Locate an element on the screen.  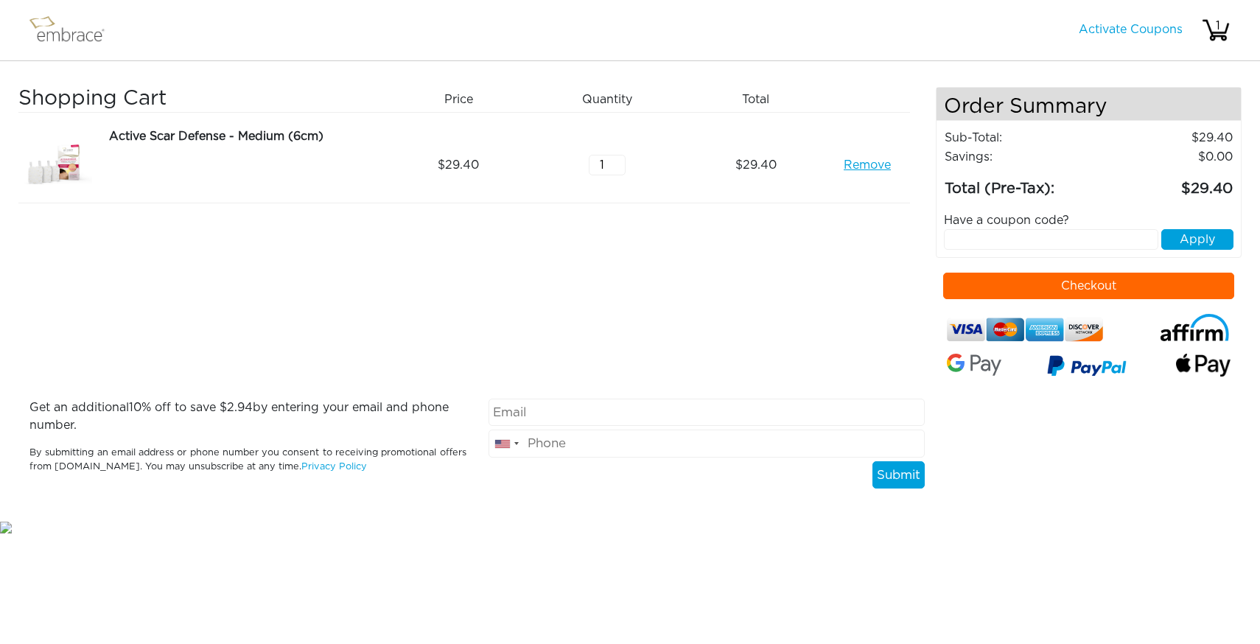
h3: Shopping Cart is located at coordinates (198, 99).